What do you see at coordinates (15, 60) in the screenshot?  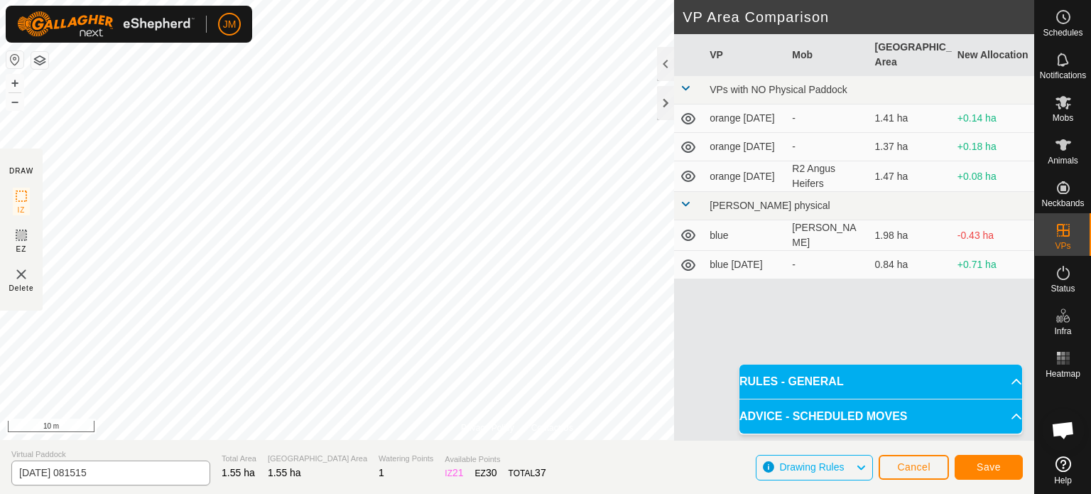 I see `button: Reset Map` at bounding box center [15, 60].